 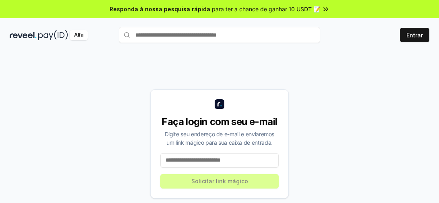 I want to click on div: Alfa, so click(x=78, y=35).